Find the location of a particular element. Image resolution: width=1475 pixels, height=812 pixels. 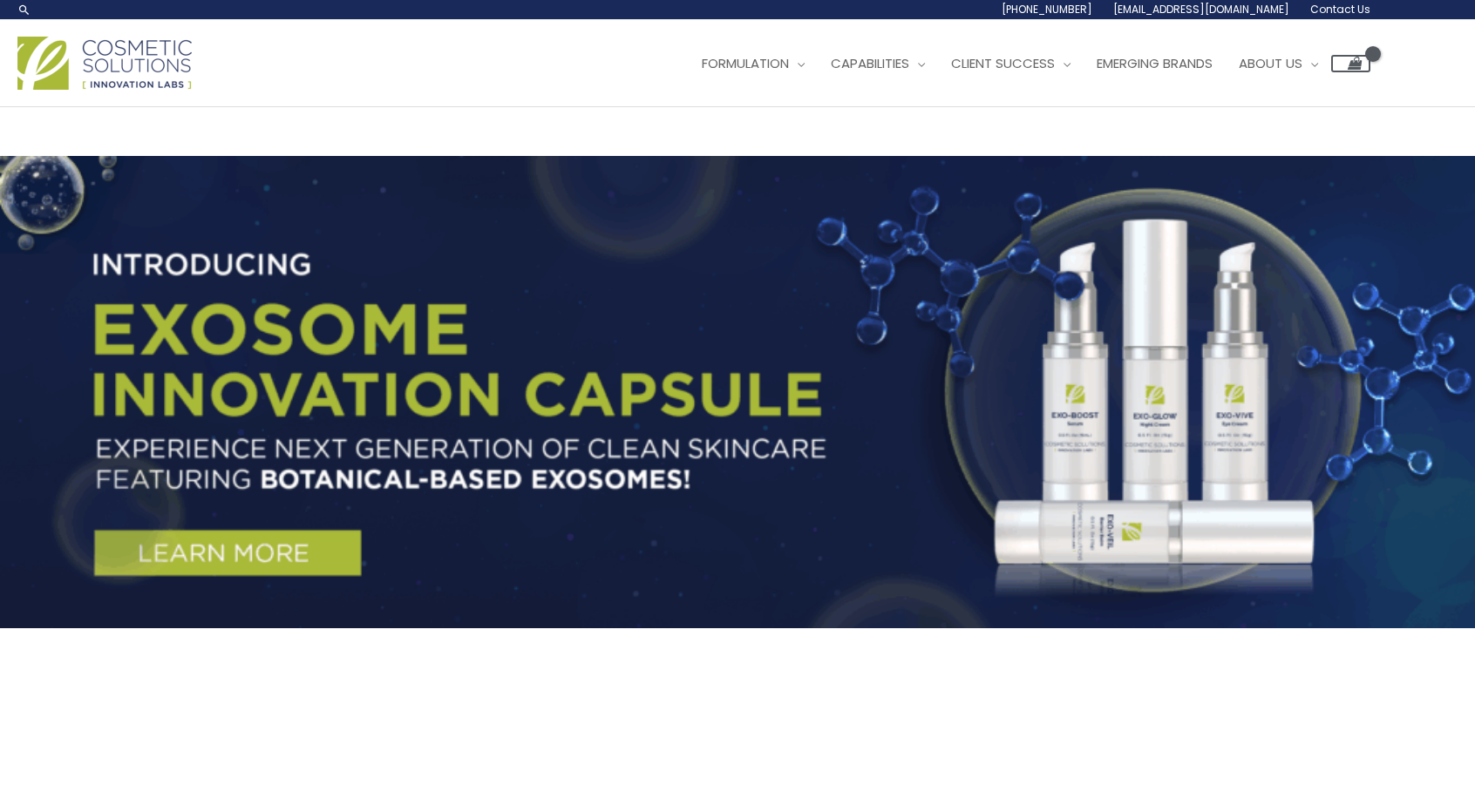

span: Contact Us is located at coordinates (1340, 9).